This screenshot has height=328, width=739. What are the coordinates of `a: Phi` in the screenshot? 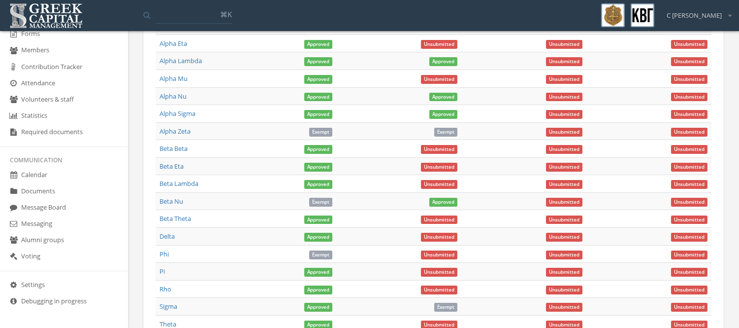 It's located at (164, 254).